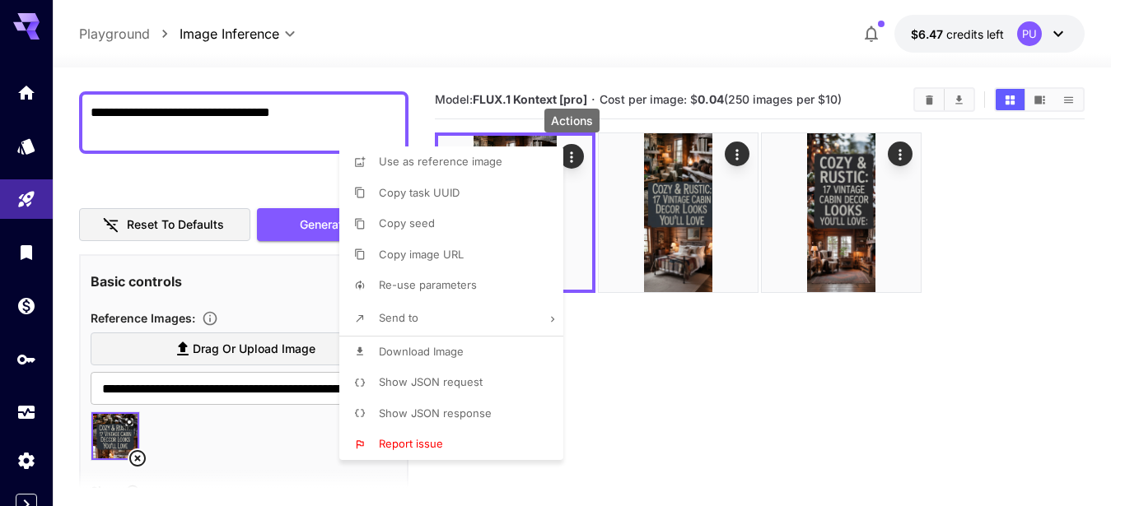 The image size is (1125, 506). I want to click on span: Download Image, so click(421, 352).